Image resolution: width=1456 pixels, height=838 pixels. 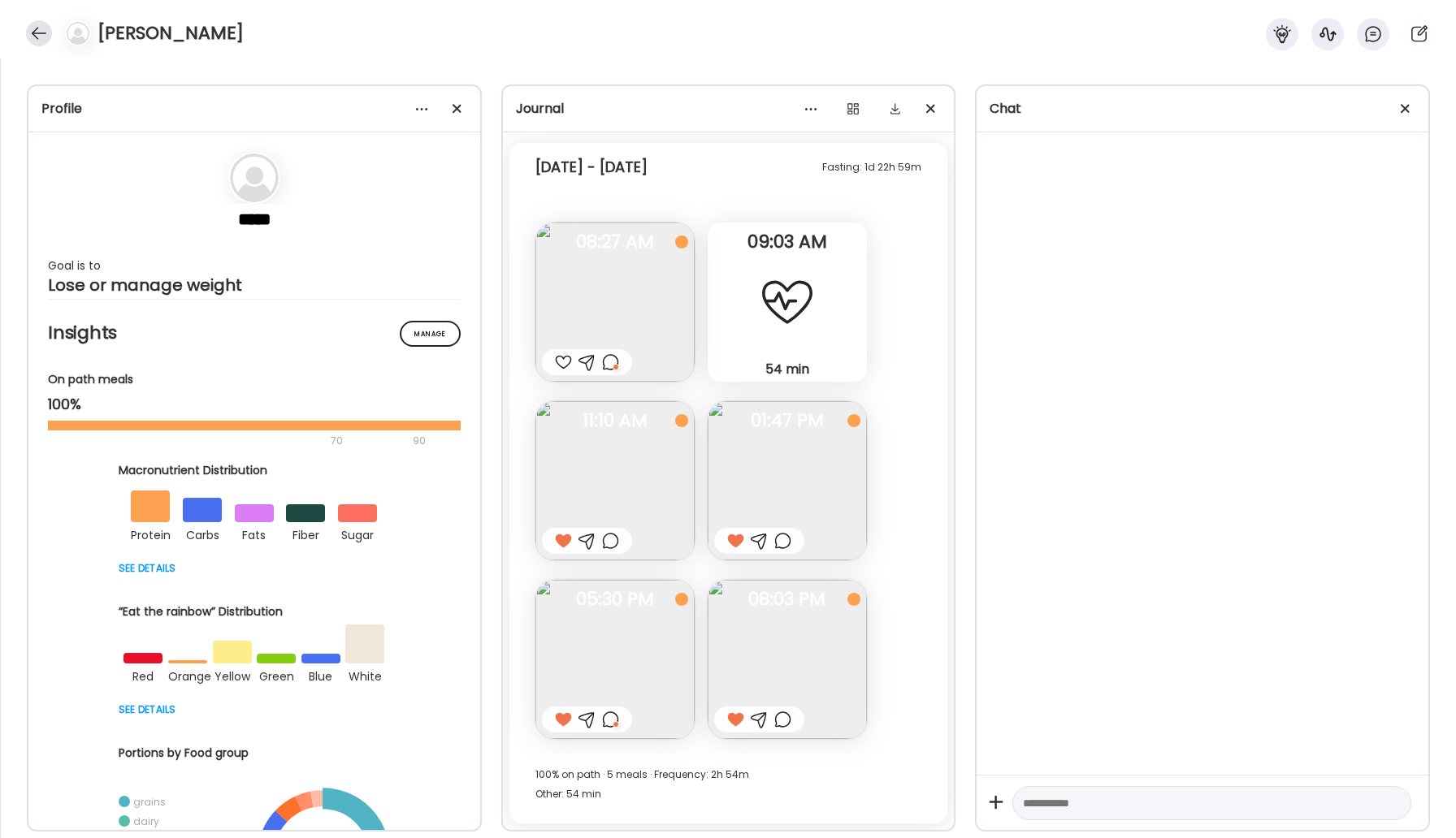 I want to click on div: fiber, so click(x=306, y=533).